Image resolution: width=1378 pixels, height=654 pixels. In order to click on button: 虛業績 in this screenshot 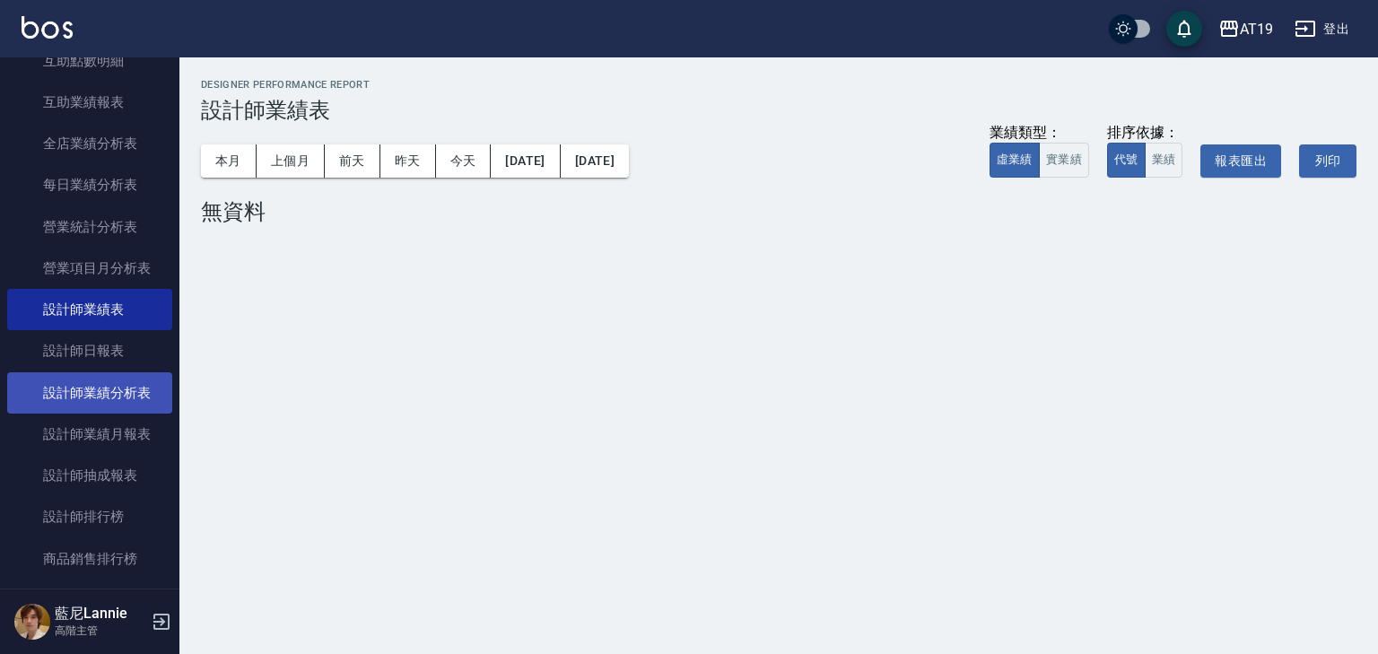, I will do `click(1015, 160)`.